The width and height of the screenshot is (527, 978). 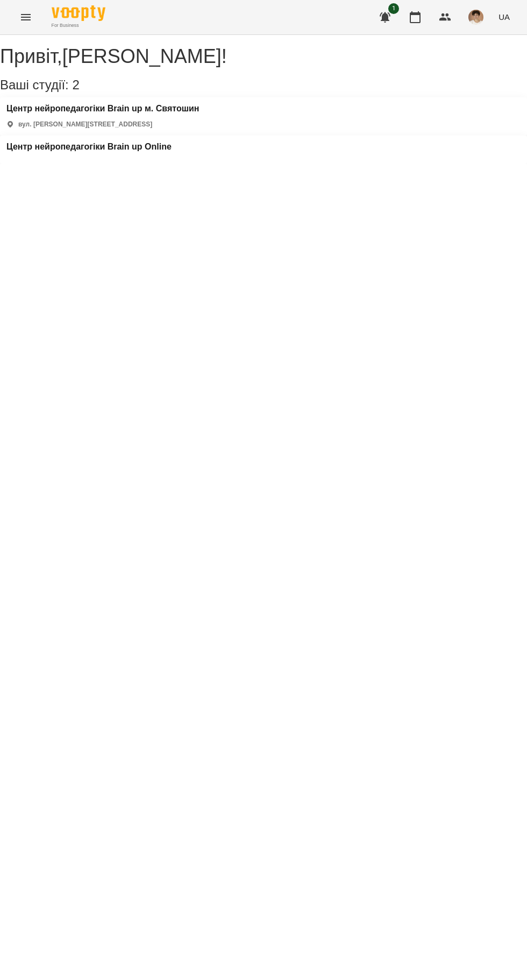 What do you see at coordinates (504, 17) in the screenshot?
I see `button: UA` at bounding box center [504, 17].